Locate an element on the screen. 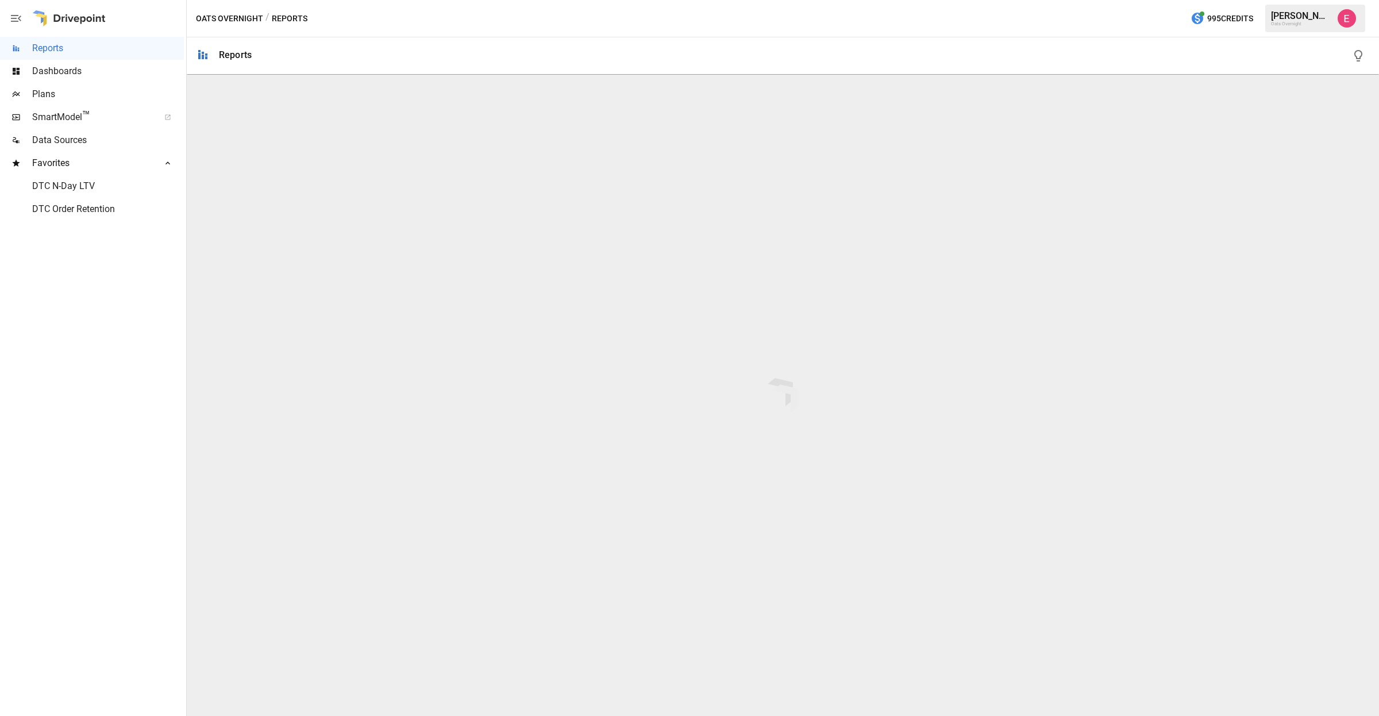 The width and height of the screenshot is (1379, 716). span: Data Sources is located at coordinates (108, 140).